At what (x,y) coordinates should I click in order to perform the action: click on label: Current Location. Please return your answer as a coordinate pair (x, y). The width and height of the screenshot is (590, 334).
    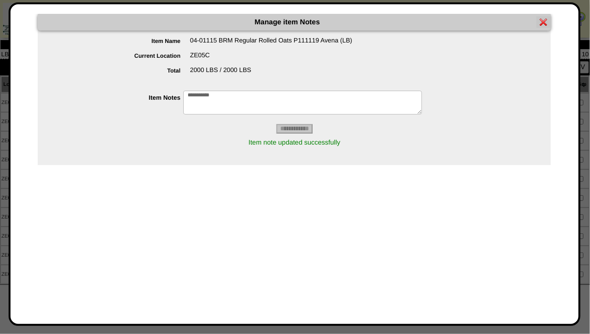
    Looking at the image, I should click on (123, 56).